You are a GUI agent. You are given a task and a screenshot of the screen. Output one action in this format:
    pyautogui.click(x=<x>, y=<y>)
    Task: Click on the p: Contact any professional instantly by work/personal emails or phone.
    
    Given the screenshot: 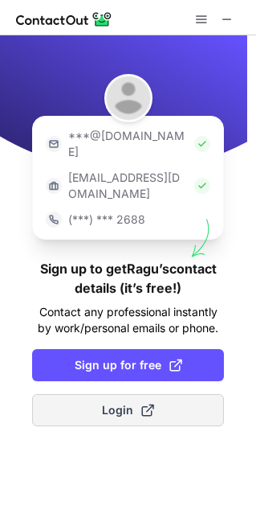 What is the action you would take?
    pyautogui.click(x=128, y=320)
    